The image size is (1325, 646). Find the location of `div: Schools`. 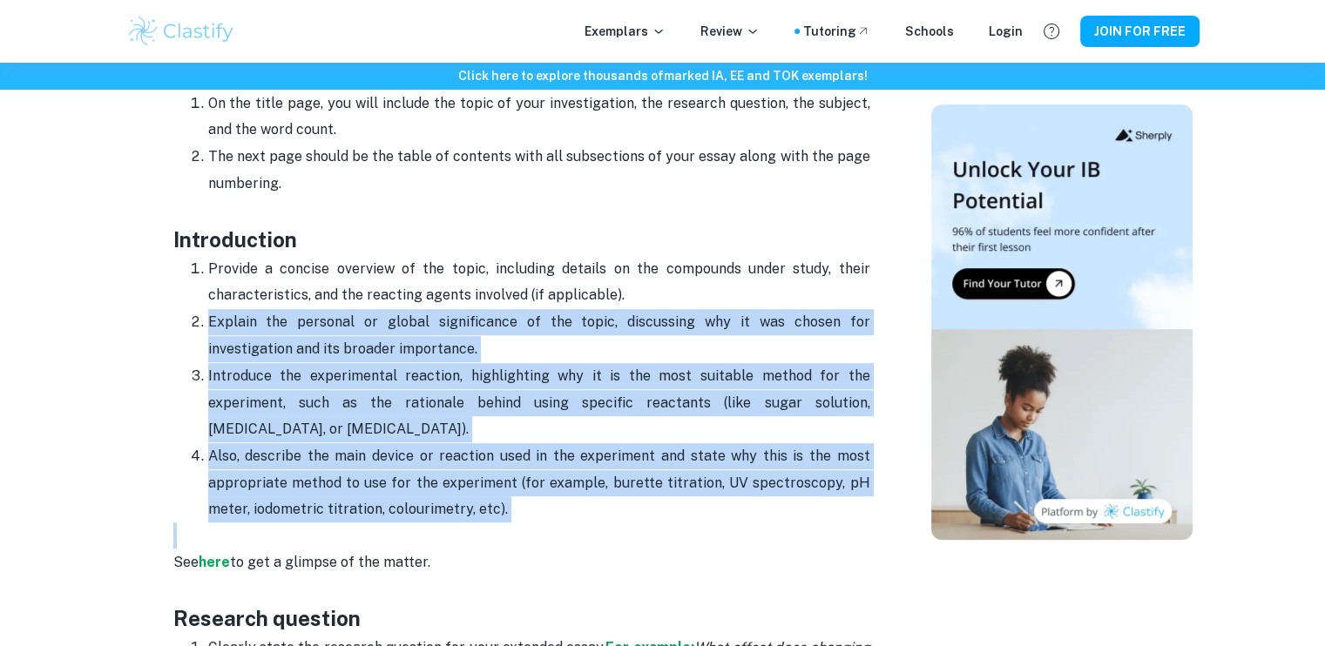

div: Schools is located at coordinates (930, 31).